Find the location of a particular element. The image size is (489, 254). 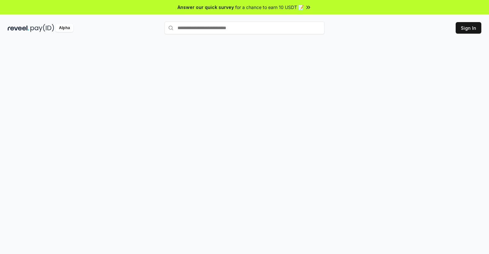

div: Alpha is located at coordinates (64, 28).